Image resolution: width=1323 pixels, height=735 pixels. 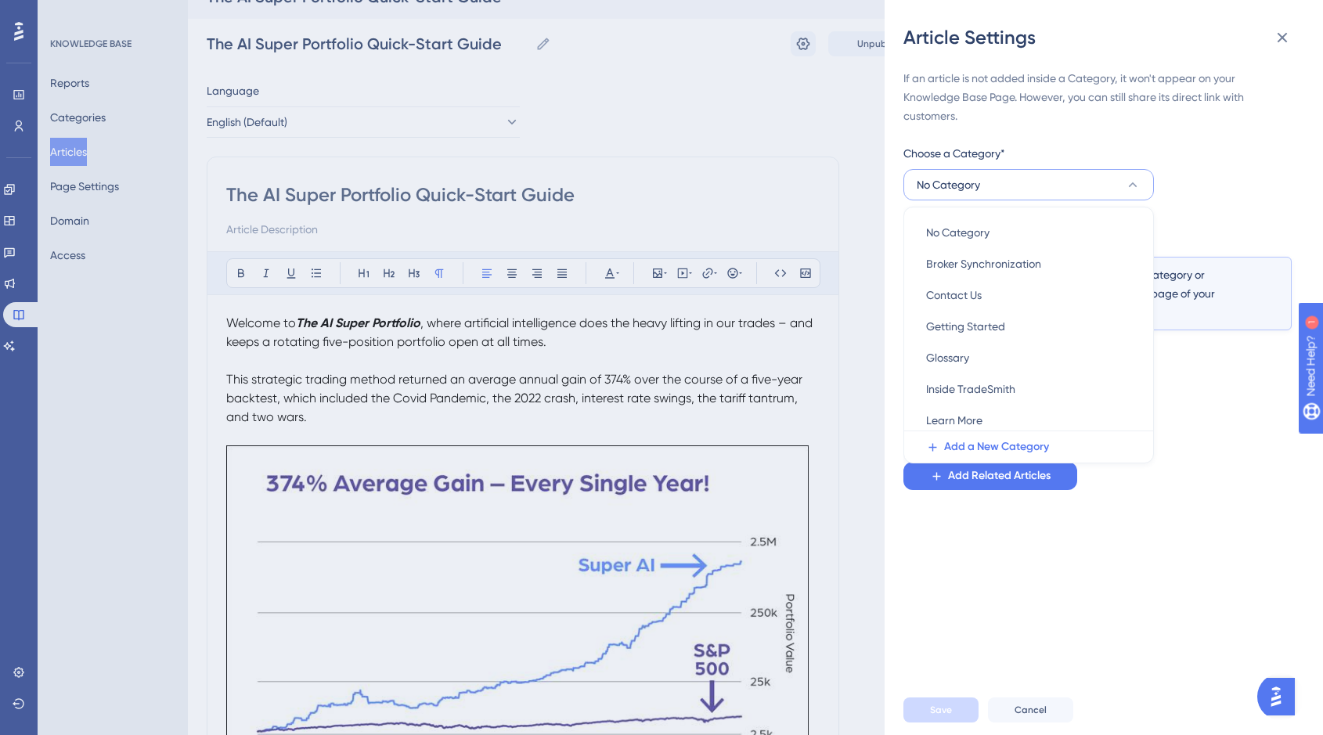 What do you see at coordinates (941, 710) in the screenshot?
I see `span: Save` at bounding box center [941, 710].